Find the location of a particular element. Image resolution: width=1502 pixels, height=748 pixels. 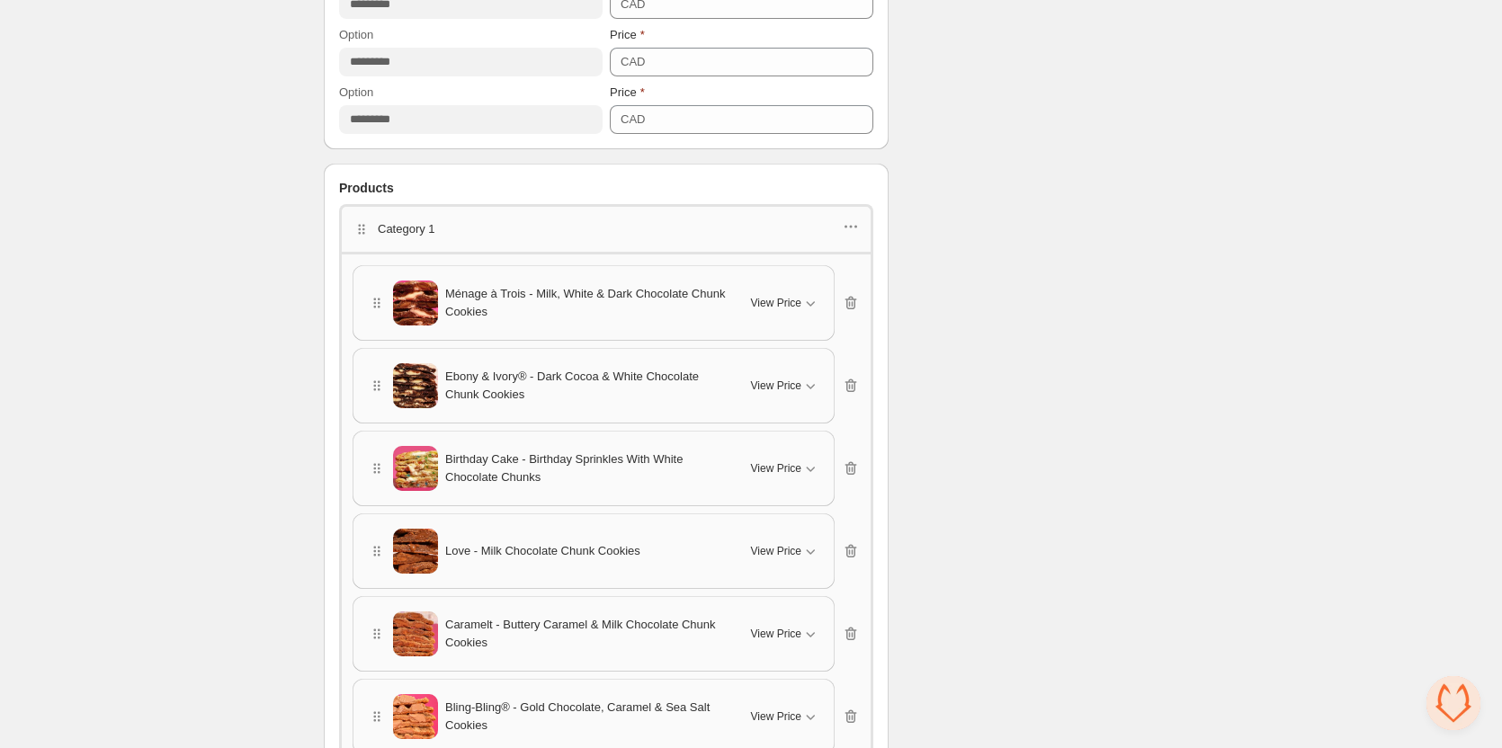

span: Ménage à Trois - Milk, White & Dark Chocolate Chunk Cookies is located at coordinates (587, 303).